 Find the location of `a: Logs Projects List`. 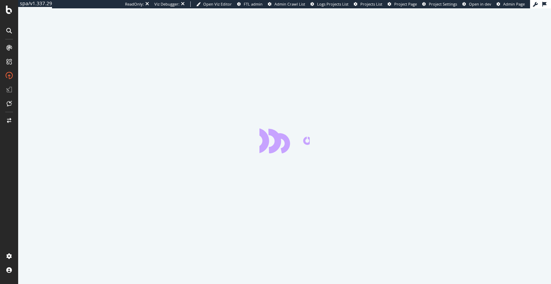

a: Logs Projects List is located at coordinates (329, 4).